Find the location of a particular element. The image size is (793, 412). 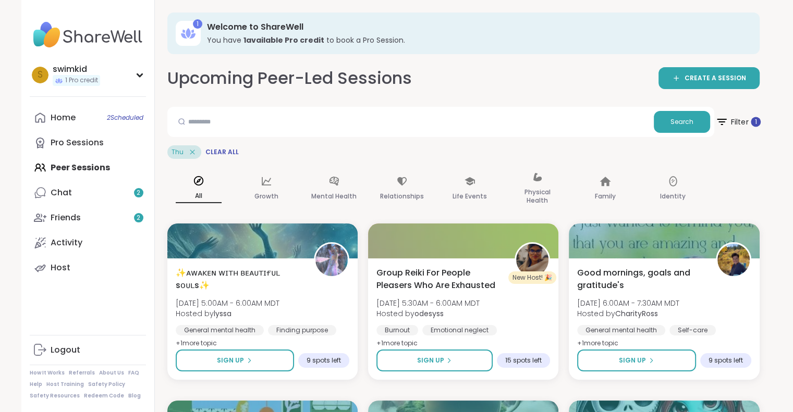

div: 1 is located at coordinates (197, 24).